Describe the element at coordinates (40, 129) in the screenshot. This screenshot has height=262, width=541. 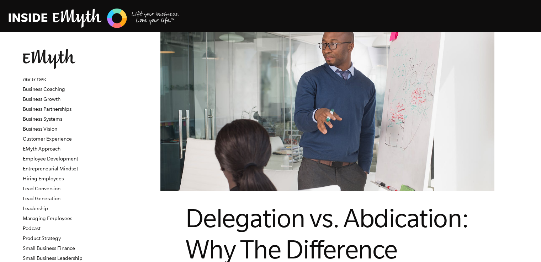
I see `a: Business Vision` at that location.